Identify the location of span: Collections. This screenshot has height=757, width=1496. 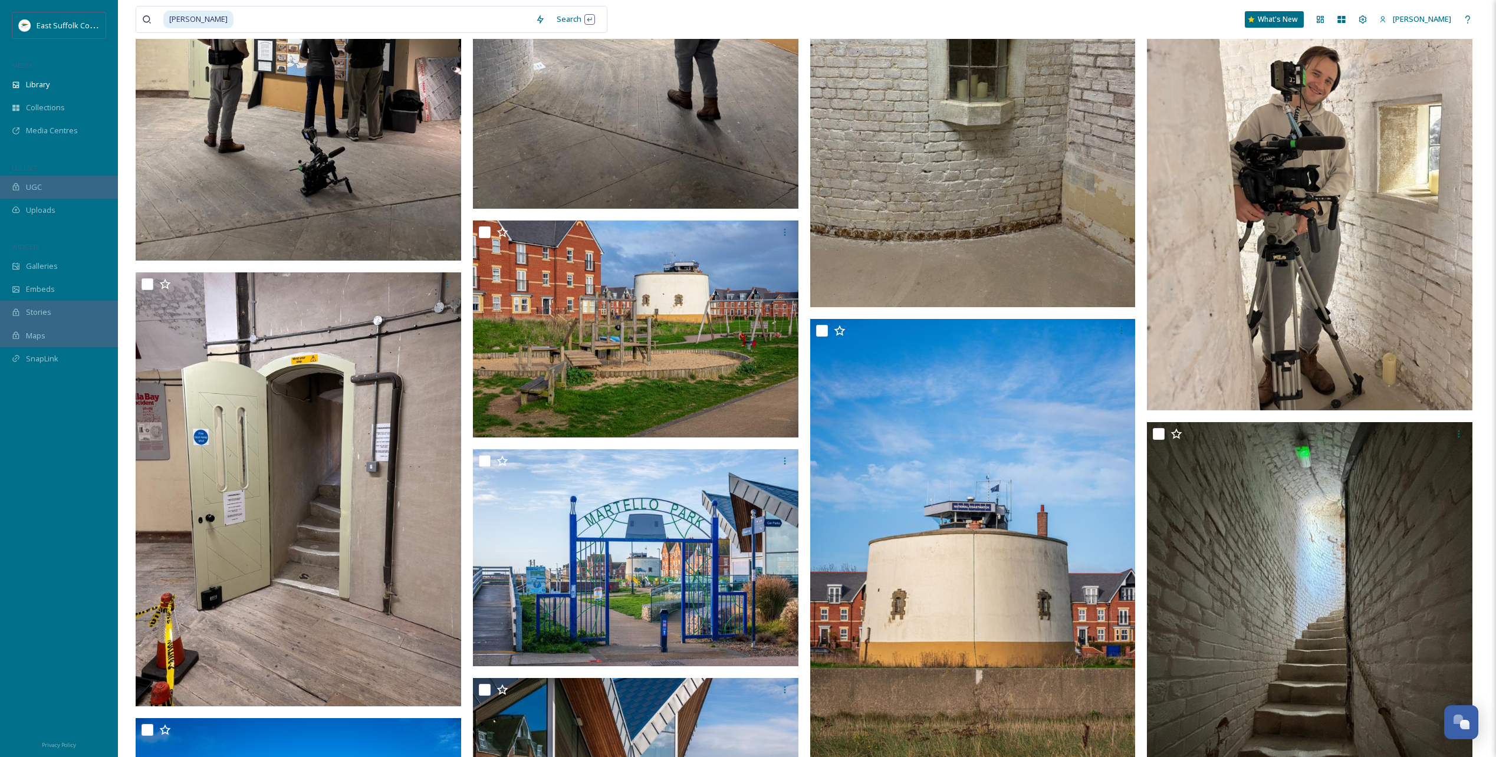
(45, 107).